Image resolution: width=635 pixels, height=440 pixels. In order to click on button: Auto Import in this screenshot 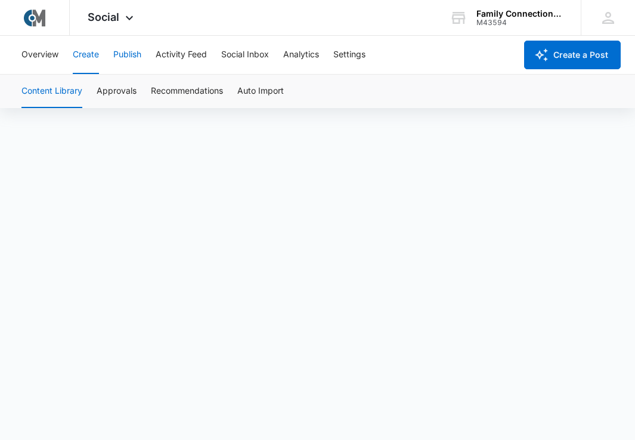, I will do `click(261, 91)`.